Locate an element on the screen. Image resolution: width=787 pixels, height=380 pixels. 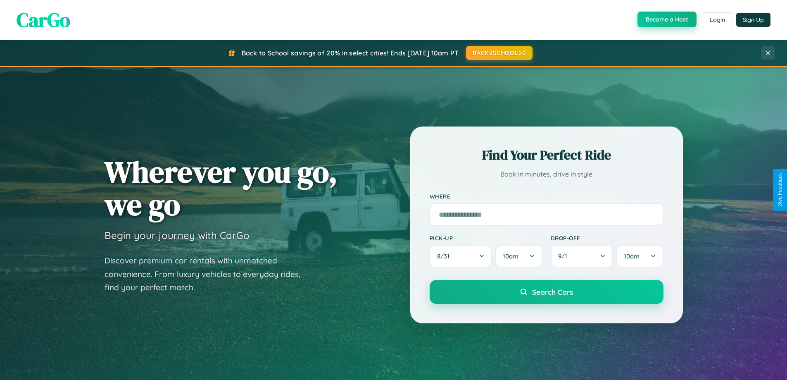
span: CarGo is located at coordinates (43, 20).